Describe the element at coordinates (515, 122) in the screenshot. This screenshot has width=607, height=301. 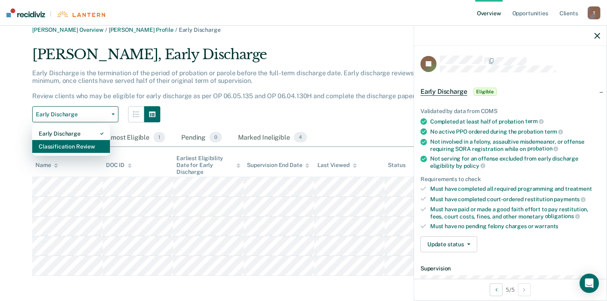
I see `div: Completed at least half of probation` at that location.